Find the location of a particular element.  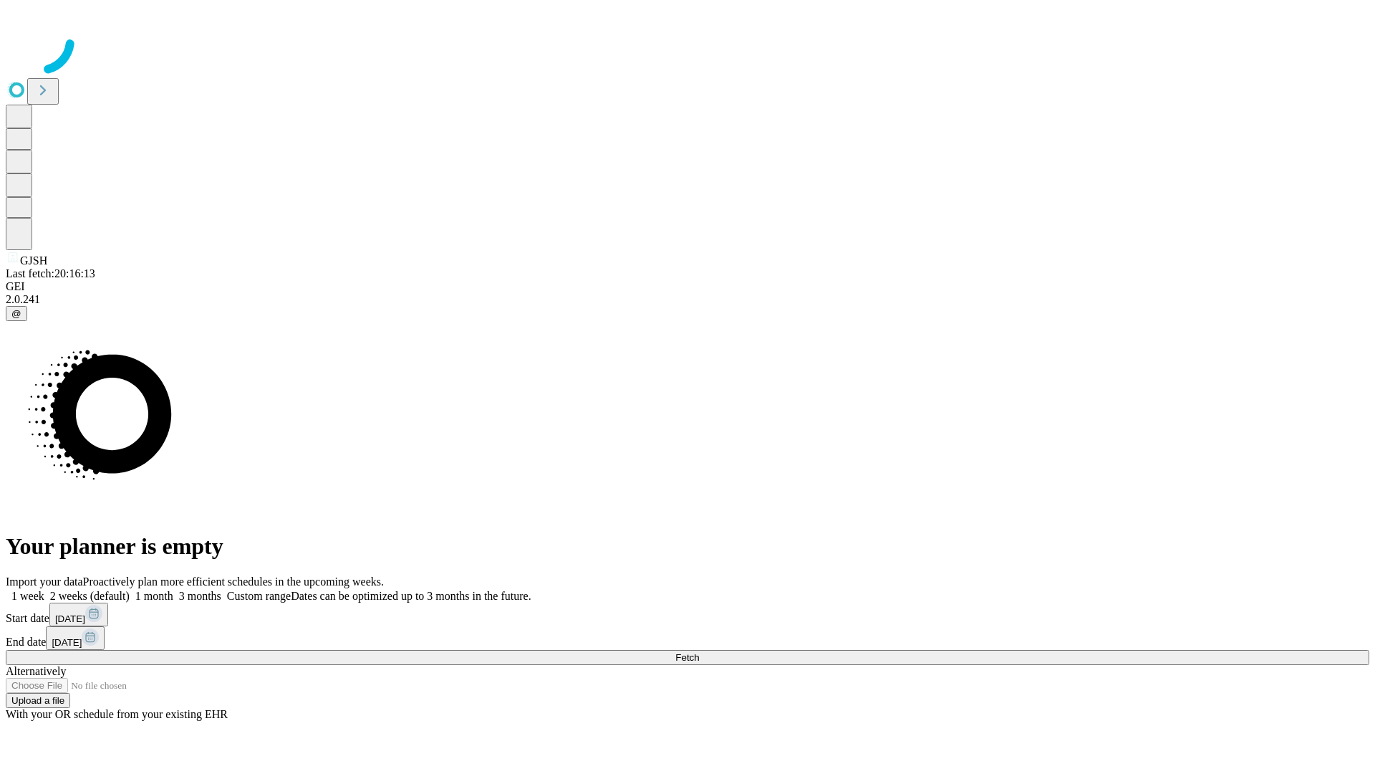

span: 3 months is located at coordinates (200, 595).